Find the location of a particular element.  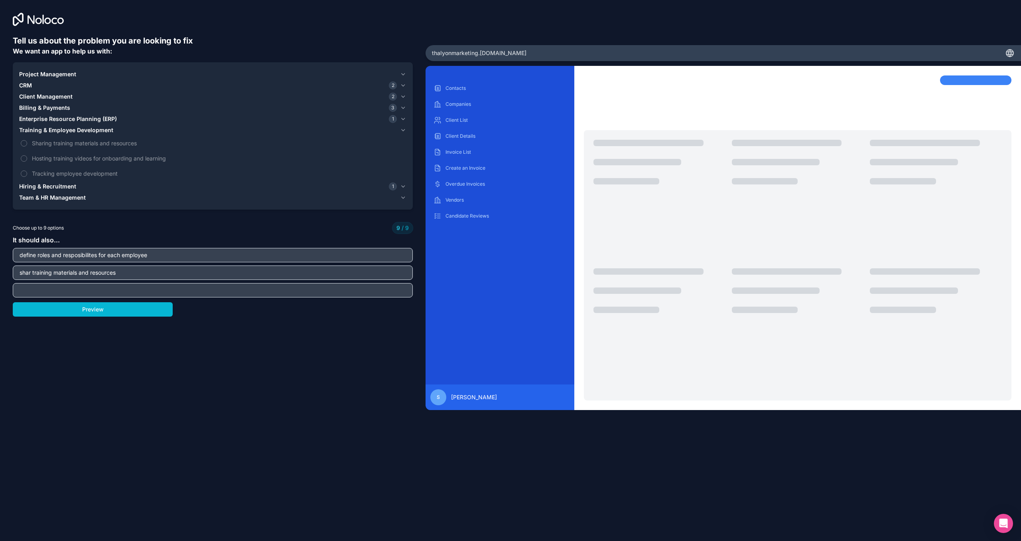

button: Preview is located at coordinates (93, 309).